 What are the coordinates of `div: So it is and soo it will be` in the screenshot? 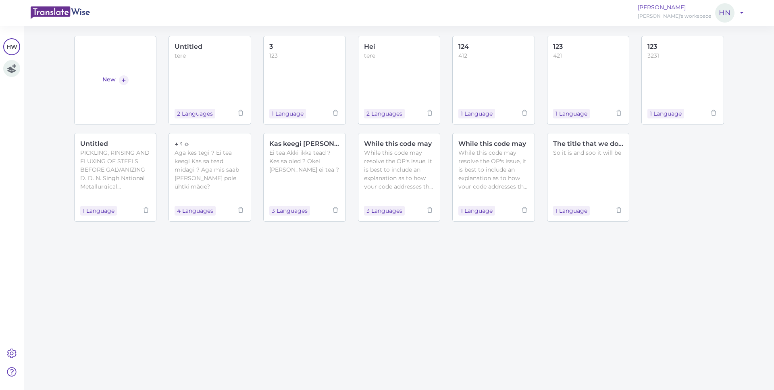 It's located at (588, 153).